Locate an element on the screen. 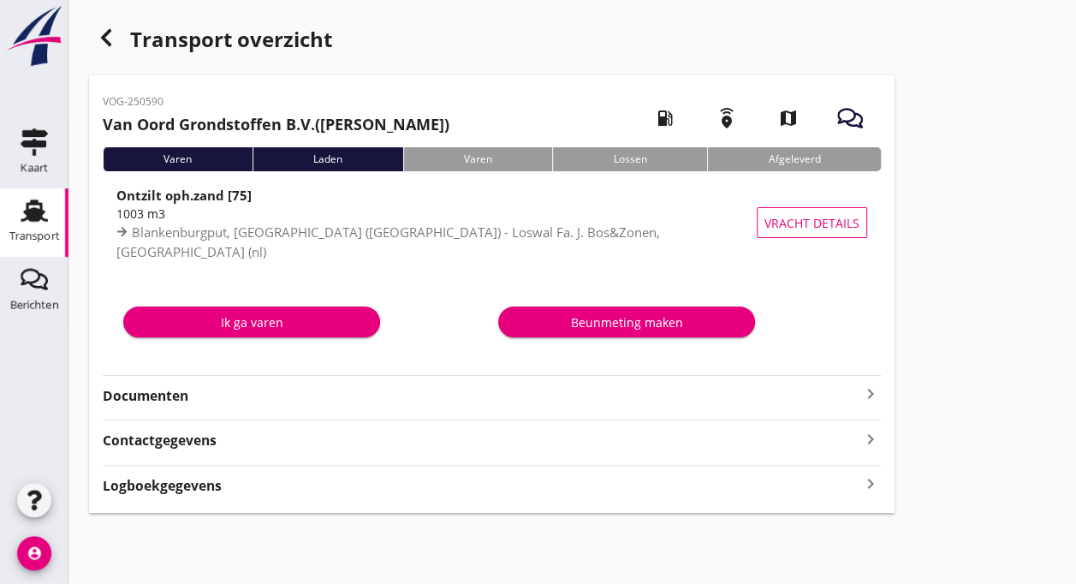 The image size is (1076, 584). div: Beunmeting maken is located at coordinates (626, 322).